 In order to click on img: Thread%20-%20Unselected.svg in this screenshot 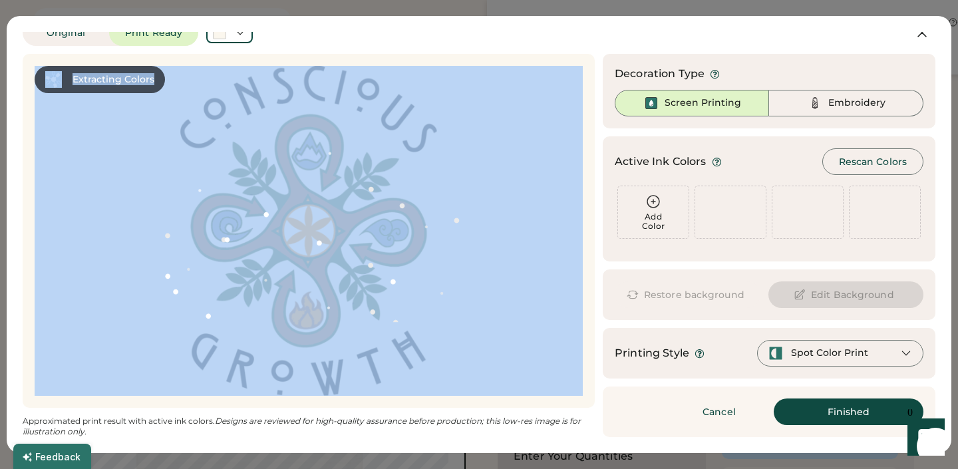, I will do `click(815, 103)`.